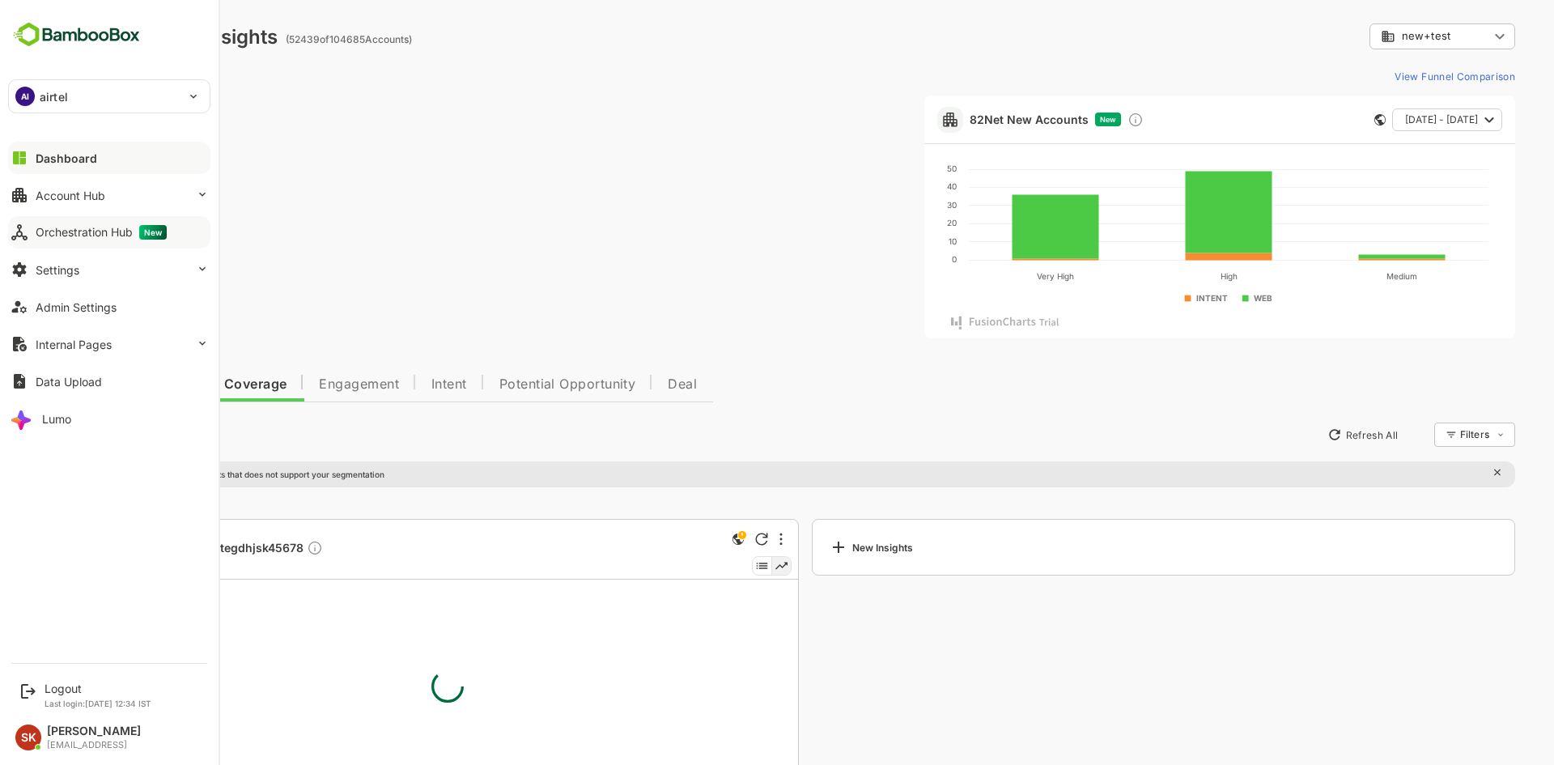 The width and height of the screenshot is (1554, 765). Describe the element at coordinates (76, 35) in the screenshot. I see `img: BambooboxFullLogoMark.5f36c76dfaba33ec1ec1367b70bb1252.svg` at that location.